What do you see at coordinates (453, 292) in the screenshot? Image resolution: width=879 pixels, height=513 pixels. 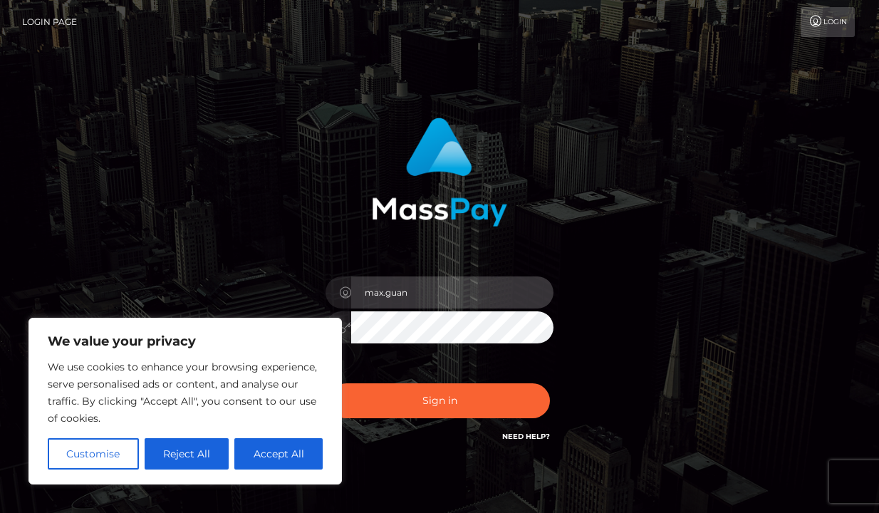 I see `input: Username...` at bounding box center [453, 292].